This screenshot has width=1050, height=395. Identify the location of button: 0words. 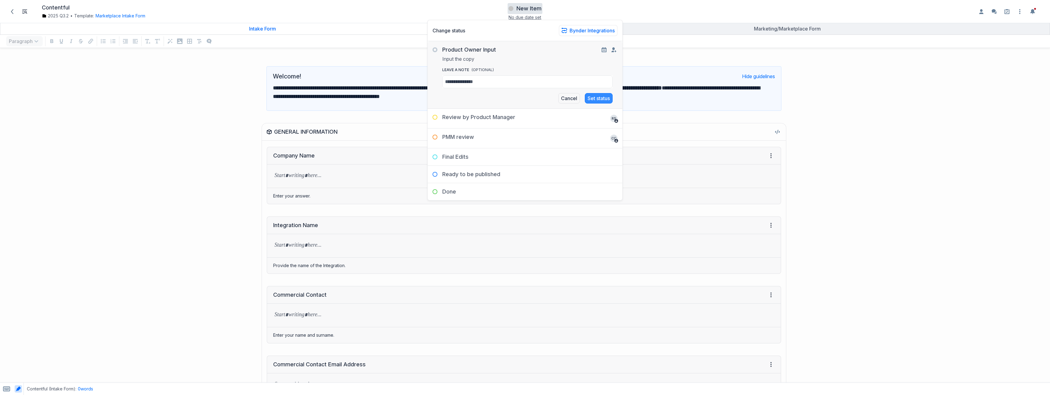
(85, 389).